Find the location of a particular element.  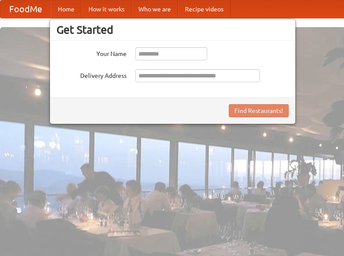

h3: Get Started is located at coordinates (173, 30).